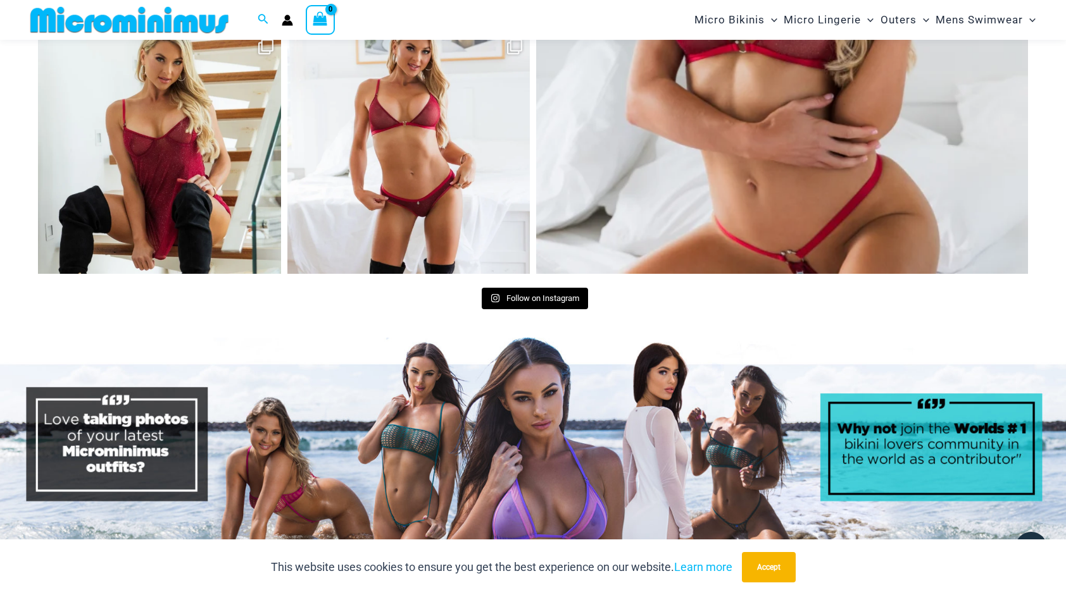 This screenshot has width=1066, height=595. Describe the element at coordinates (501, 568) in the screenshot. I see `p: This website uses cookies to ensure you get the best experience on our website.` at that location.